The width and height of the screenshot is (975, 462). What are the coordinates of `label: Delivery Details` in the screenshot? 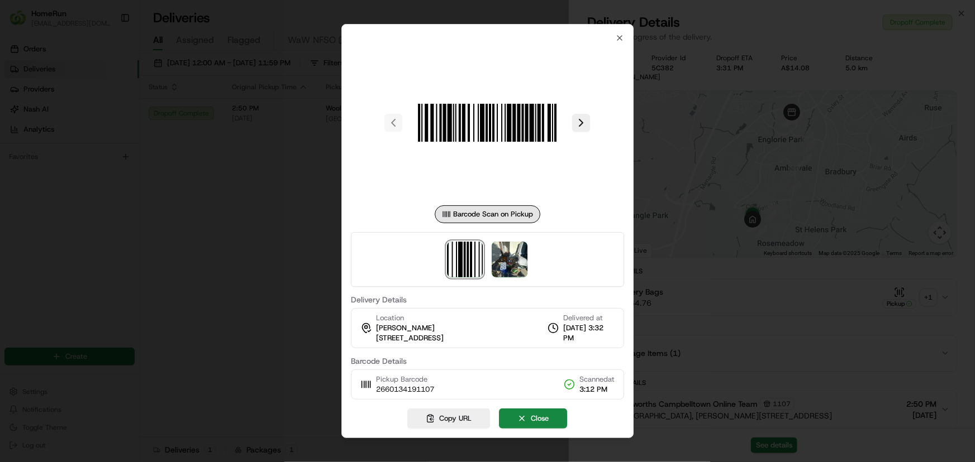 It's located at (488, 300).